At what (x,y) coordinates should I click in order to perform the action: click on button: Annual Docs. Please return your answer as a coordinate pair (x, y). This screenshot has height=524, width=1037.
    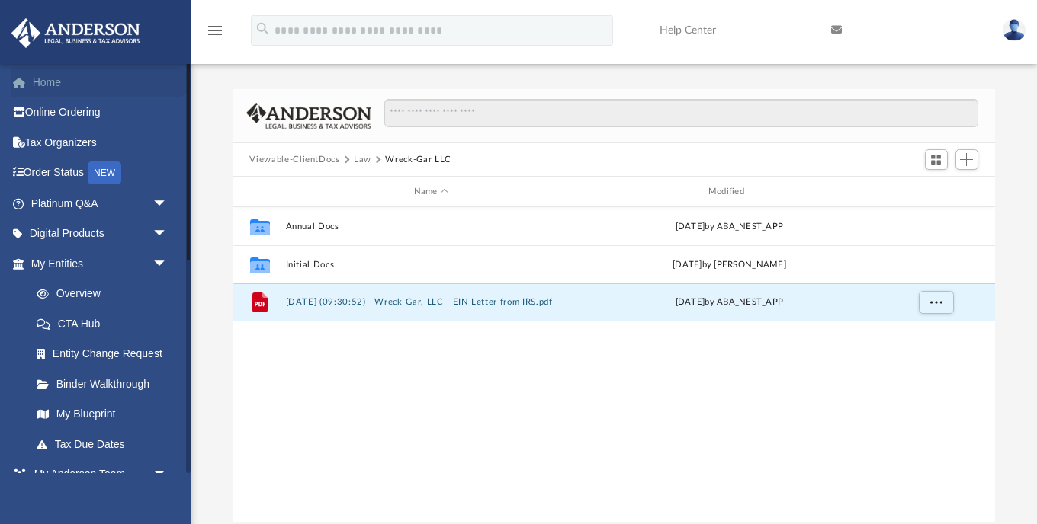
    Looking at the image, I should click on (431, 226).